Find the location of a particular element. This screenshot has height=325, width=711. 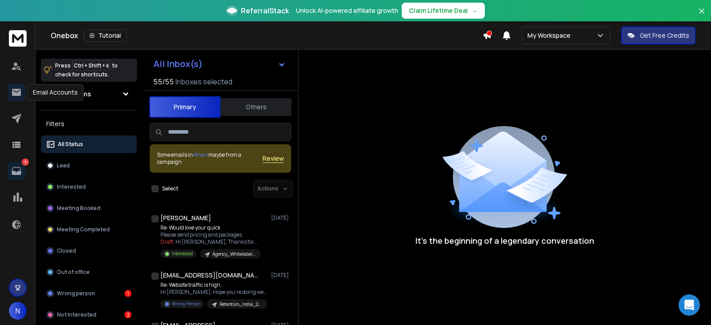

p: Lead is located at coordinates (63, 166).